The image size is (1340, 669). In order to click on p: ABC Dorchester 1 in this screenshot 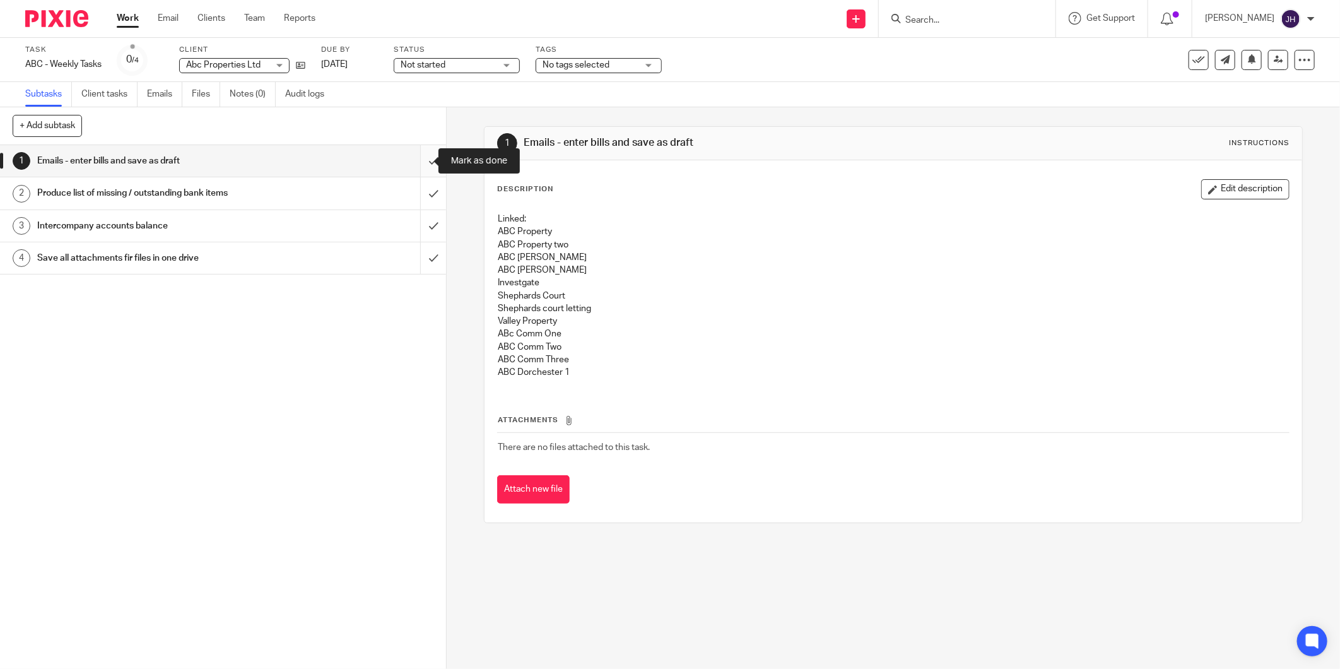, I will do `click(894, 372)`.